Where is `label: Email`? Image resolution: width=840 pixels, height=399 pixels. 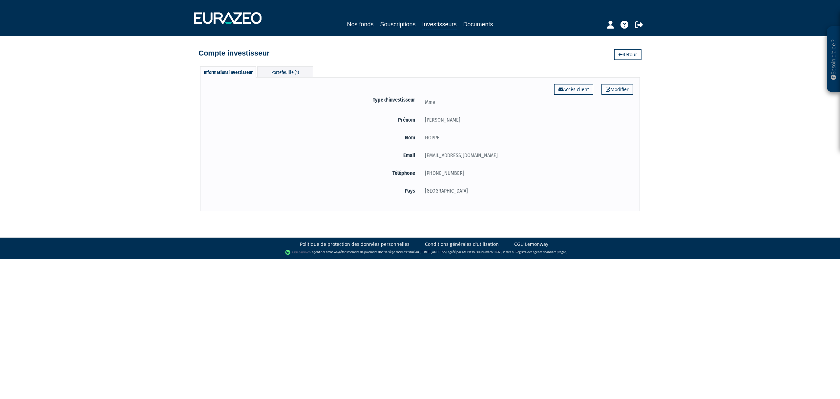
label: Email is located at coordinates (314, 155).